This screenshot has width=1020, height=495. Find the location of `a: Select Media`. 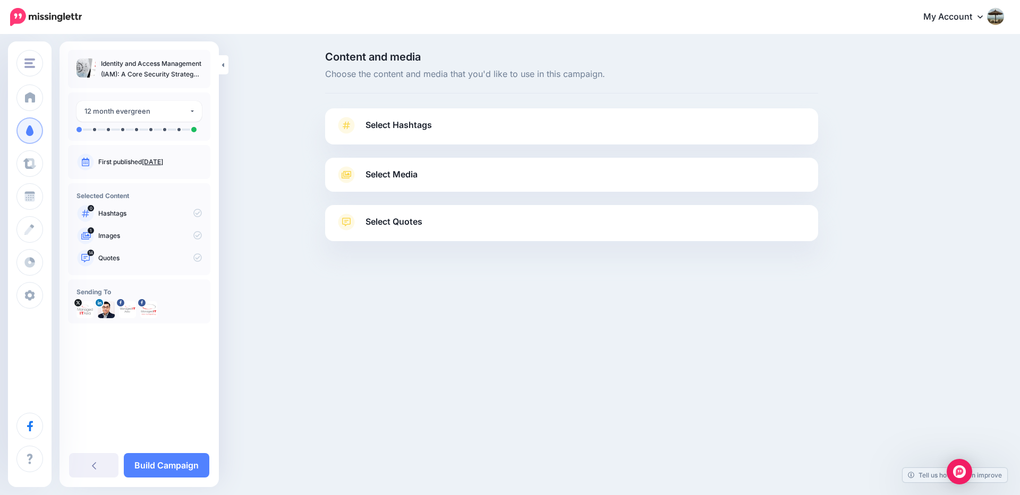

a: Select Media is located at coordinates (571, 175).